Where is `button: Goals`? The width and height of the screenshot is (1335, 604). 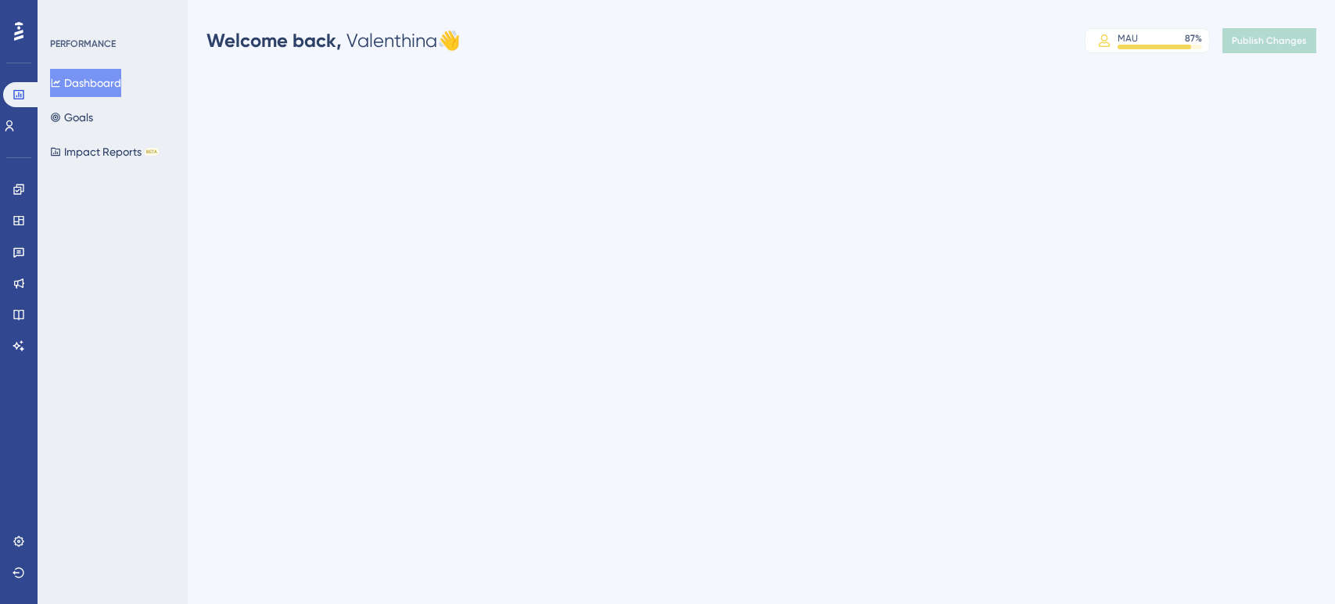 button: Goals is located at coordinates (71, 117).